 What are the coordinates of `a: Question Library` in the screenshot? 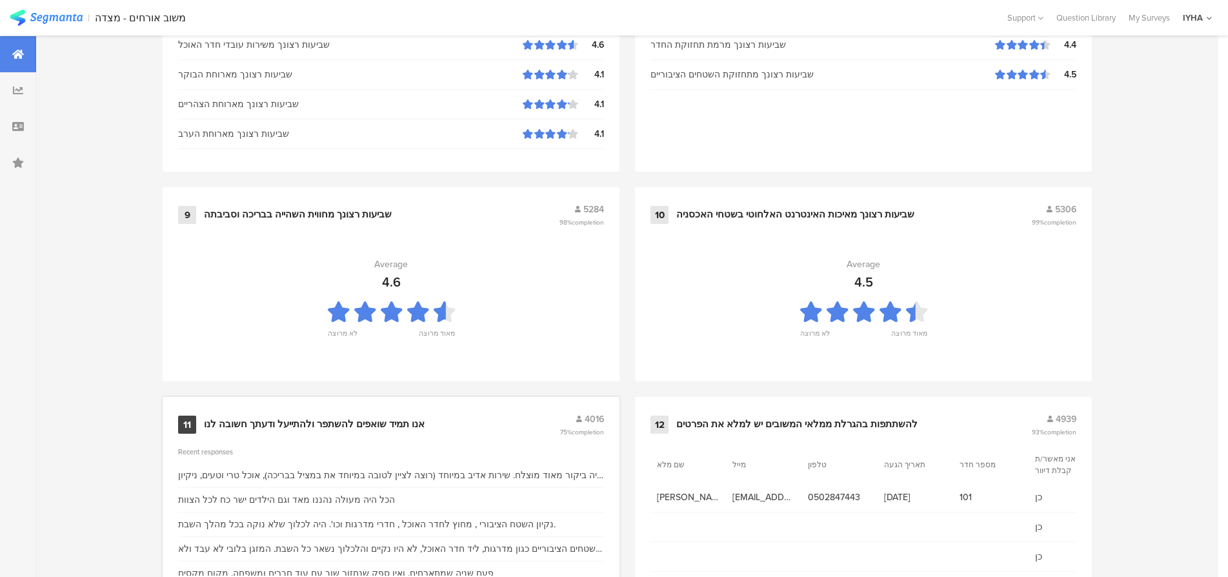 It's located at (1086, 17).